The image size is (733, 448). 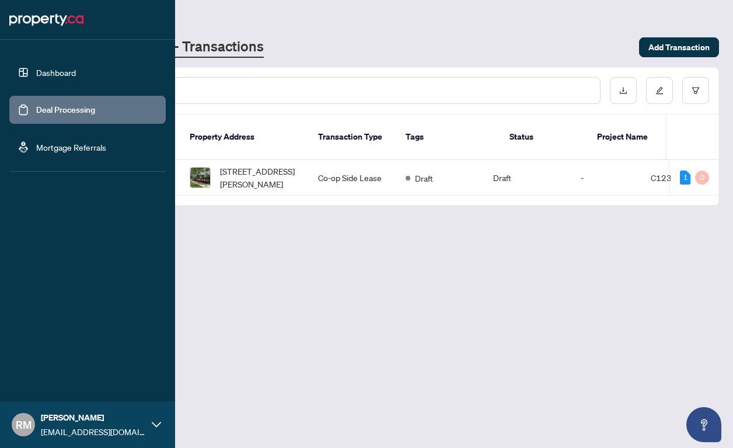 What do you see at coordinates (679, 47) in the screenshot?
I see `button: Add Transaction` at bounding box center [679, 47].